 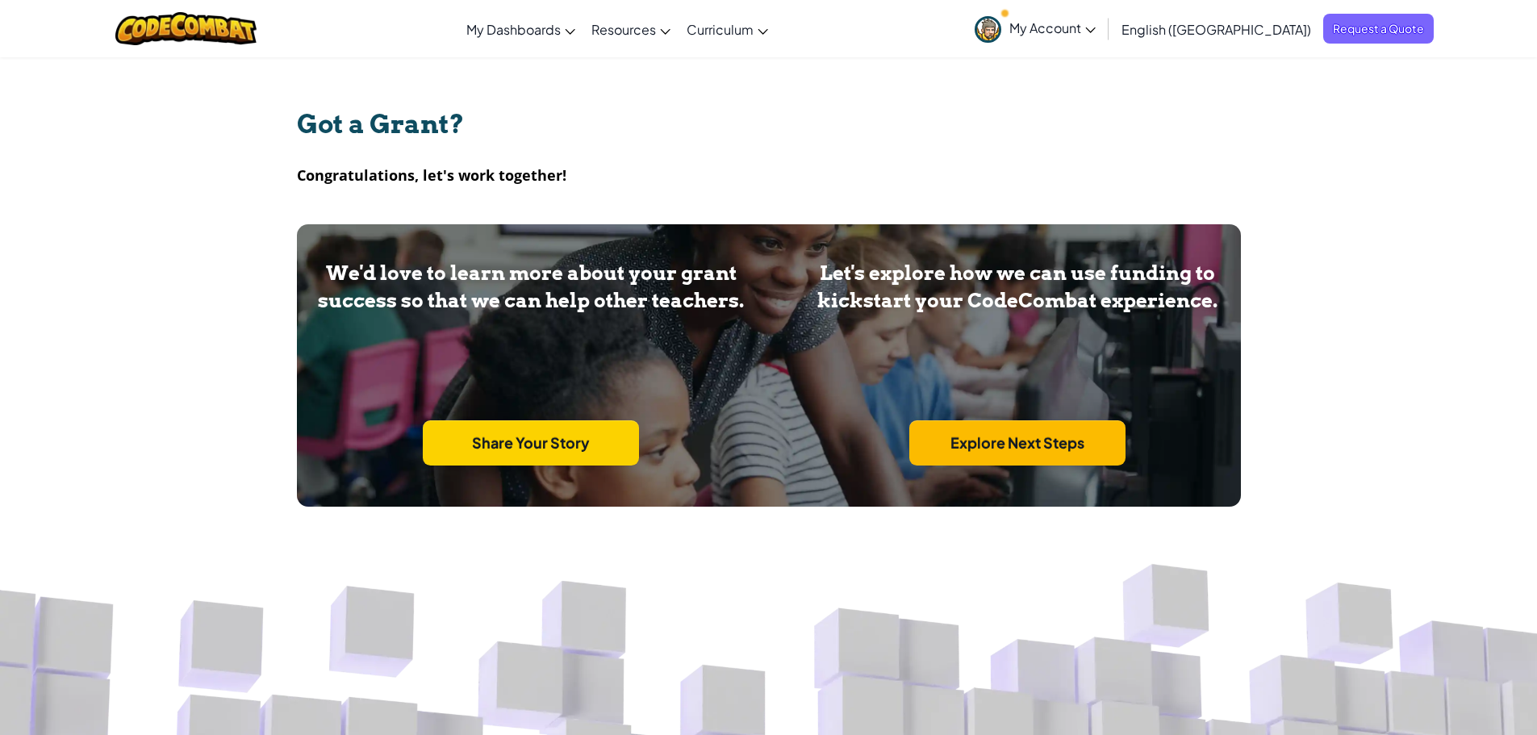 I want to click on a: Share Your Story, so click(x=531, y=443).